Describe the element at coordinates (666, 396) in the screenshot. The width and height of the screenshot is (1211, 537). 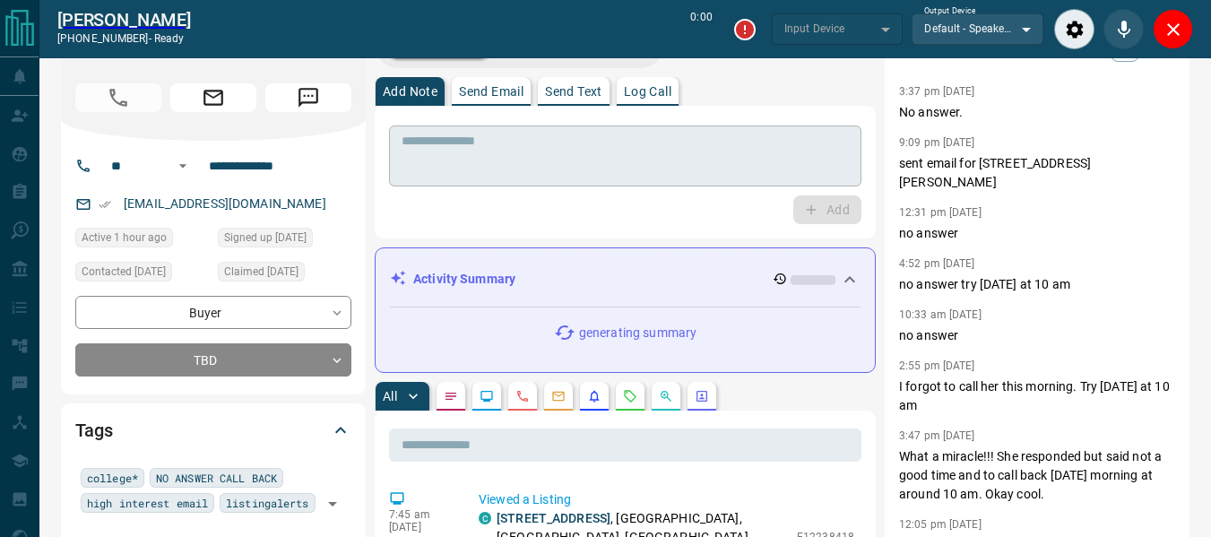
I see `svg: Opportunities` at that location.